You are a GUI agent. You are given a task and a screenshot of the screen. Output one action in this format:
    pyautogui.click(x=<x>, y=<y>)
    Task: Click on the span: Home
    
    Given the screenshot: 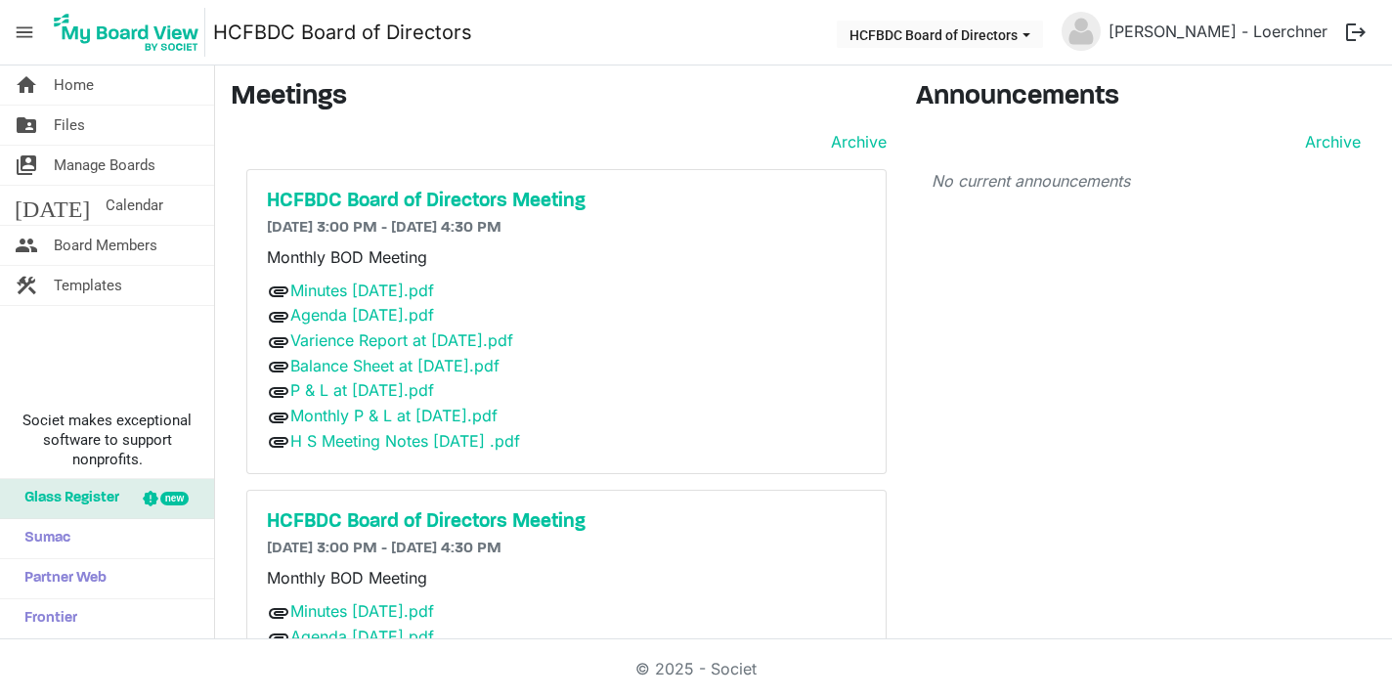 What is the action you would take?
    pyautogui.click(x=73, y=85)
    